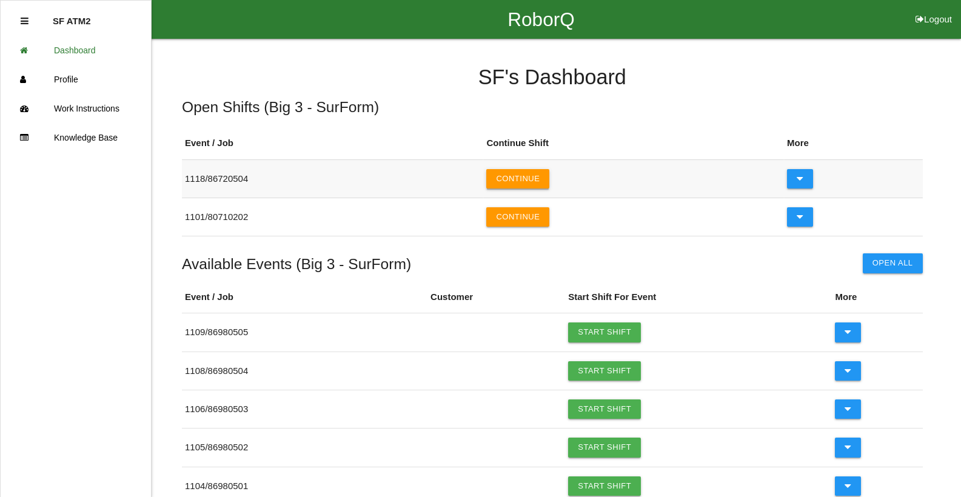 This screenshot has height=497, width=961. I want to click on th: Customer, so click(496, 297).